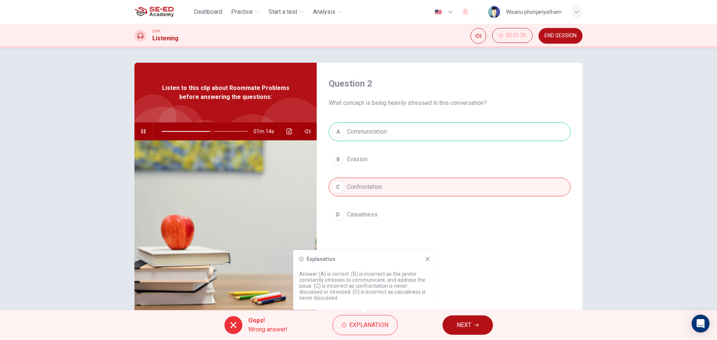 The width and height of the screenshot is (717, 340). Describe the element at coordinates (494, 12) in the screenshot. I see `img: Profile picture` at that location.